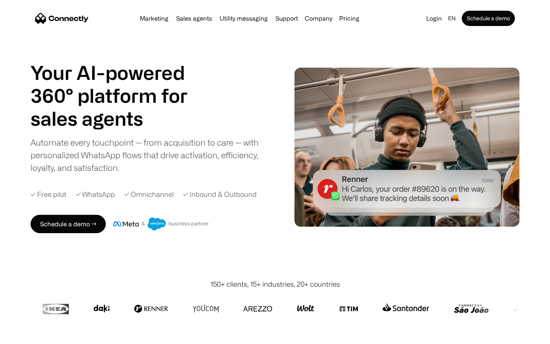 The width and height of the screenshot is (550, 344). Describe the element at coordinates (349, 18) in the screenshot. I see `a: Pricing` at that location.